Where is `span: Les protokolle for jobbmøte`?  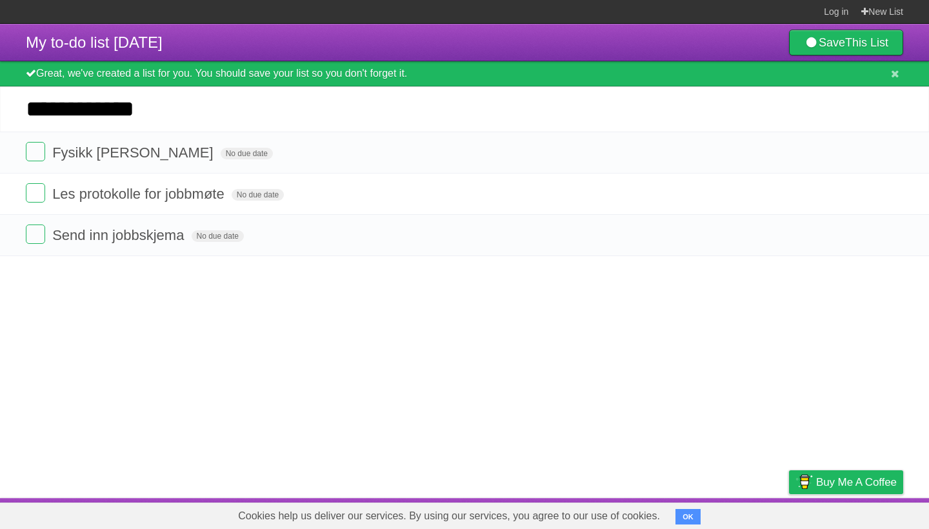
span: Les protokolle for jobbmøte is located at coordinates (140, 193).